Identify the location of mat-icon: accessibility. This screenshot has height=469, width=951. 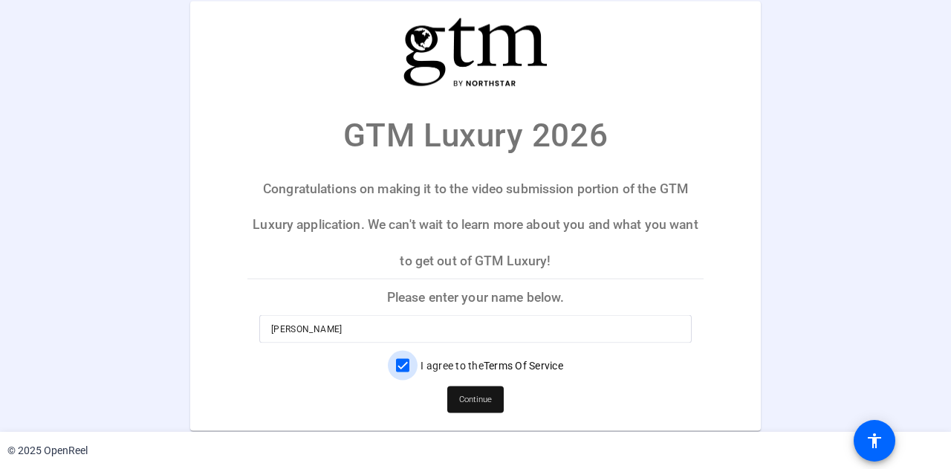
(875, 441).